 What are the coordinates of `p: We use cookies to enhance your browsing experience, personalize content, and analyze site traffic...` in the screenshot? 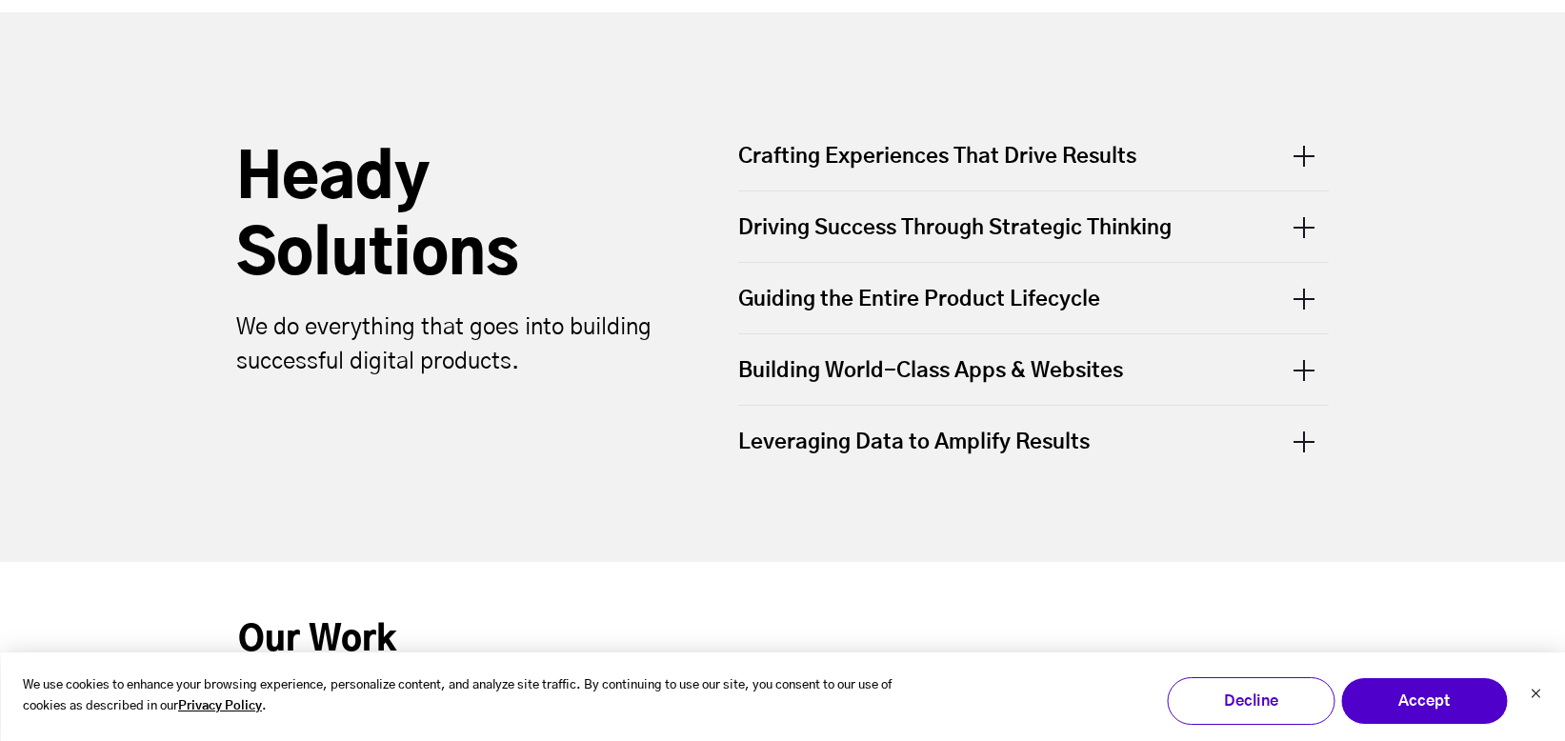 It's located at (469, 697).